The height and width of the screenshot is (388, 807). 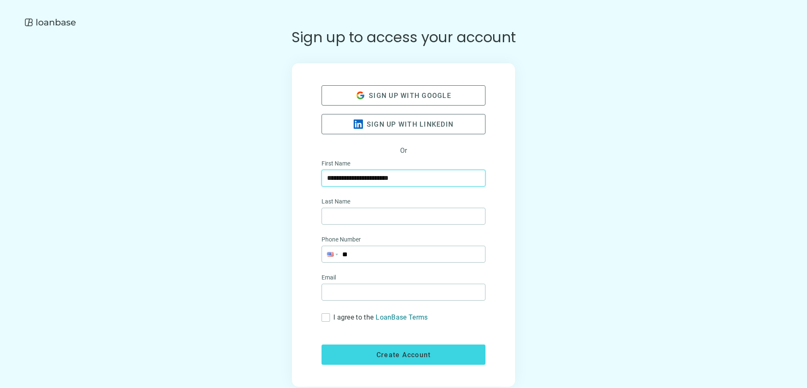 What do you see at coordinates (344, 240) in the screenshot?
I see `label: Phone Number` at bounding box center [344, 240].